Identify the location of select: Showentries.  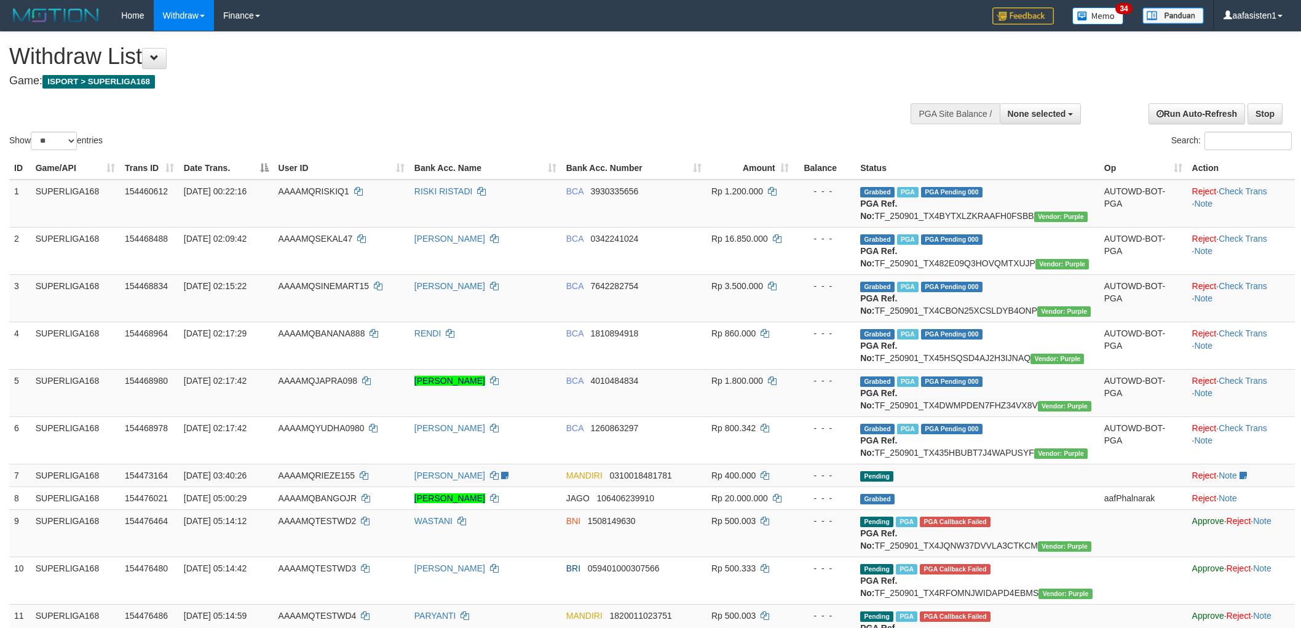
(54, 141).